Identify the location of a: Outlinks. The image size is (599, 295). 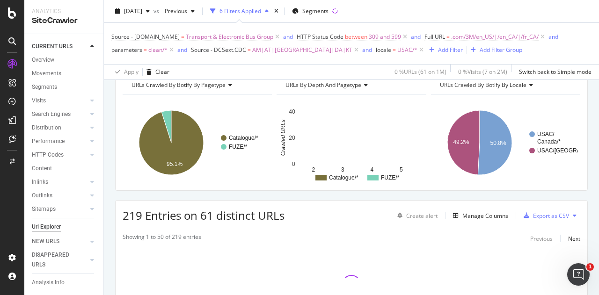
(59, 196).